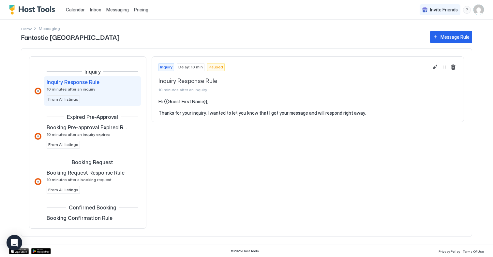  Describe the element at coordinates (26, 28) in the screenshot. I see `div: Breadcrumb` at that location.